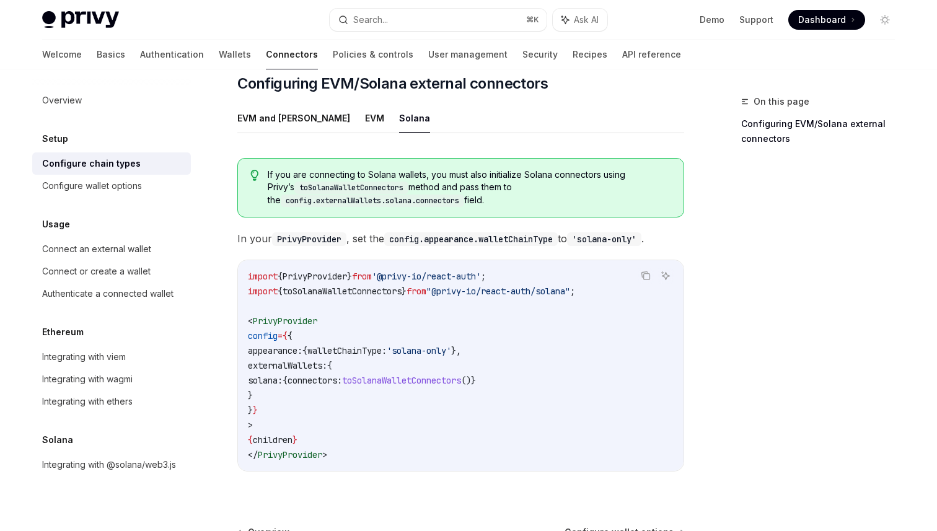 This screenshot has height=531, width=937. What do you see at coordinates (315, 381) in the screenshot?
I see `span: connectors:` at bounding box center [315, 381].